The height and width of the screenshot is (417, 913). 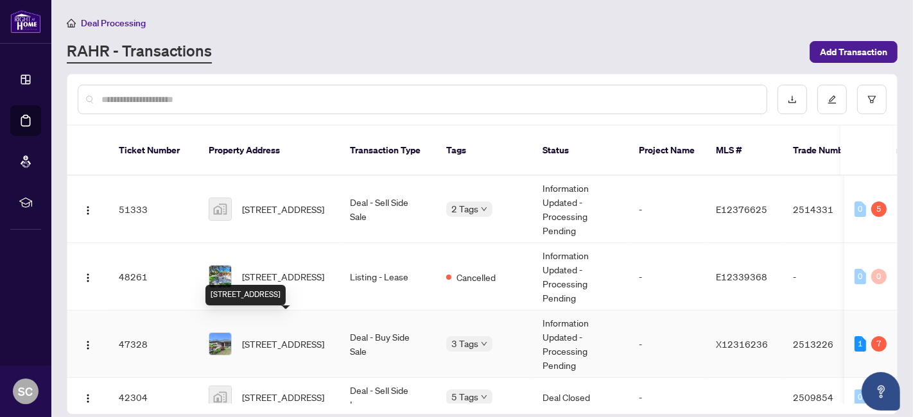 What do you see at coordinates (828, 209) in the screenshot?
I see `td: 2514331` at bounding box center [828, 209].